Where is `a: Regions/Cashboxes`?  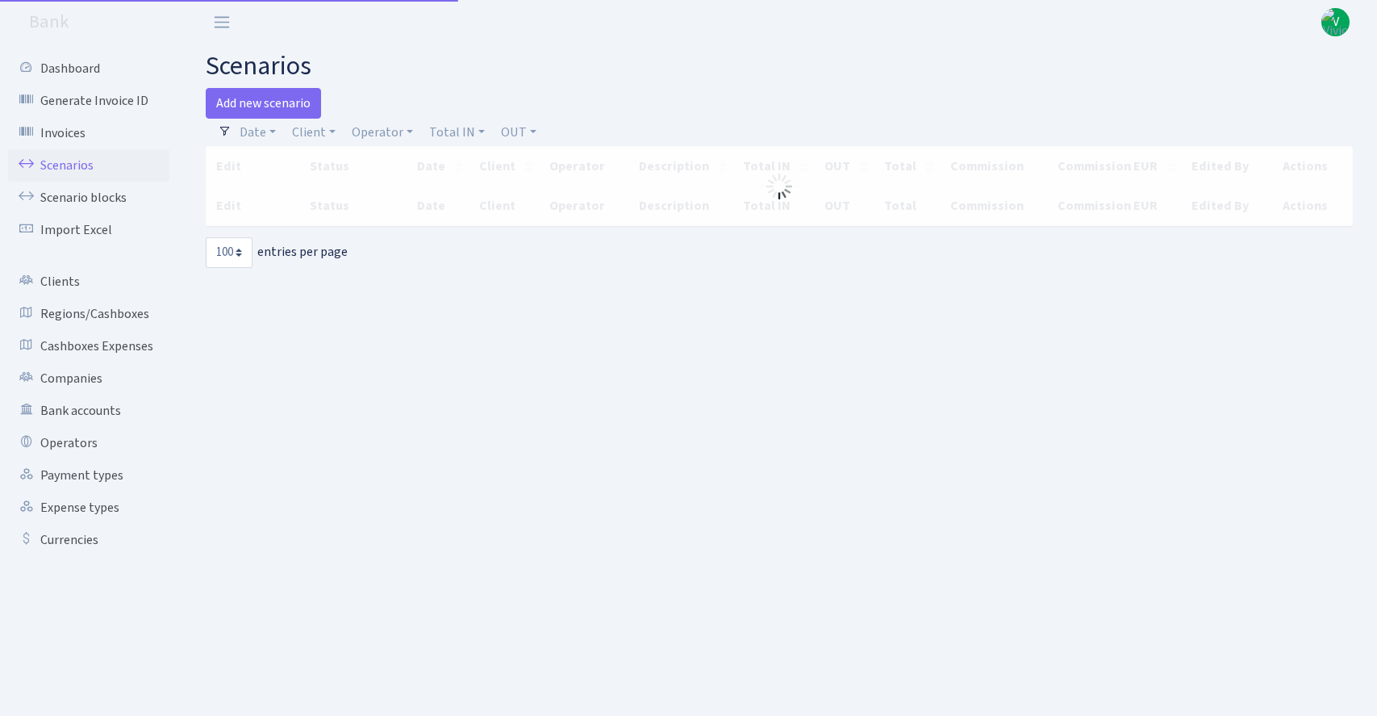
a: Regions/Cashboxes is located at coordinates (89, 314).